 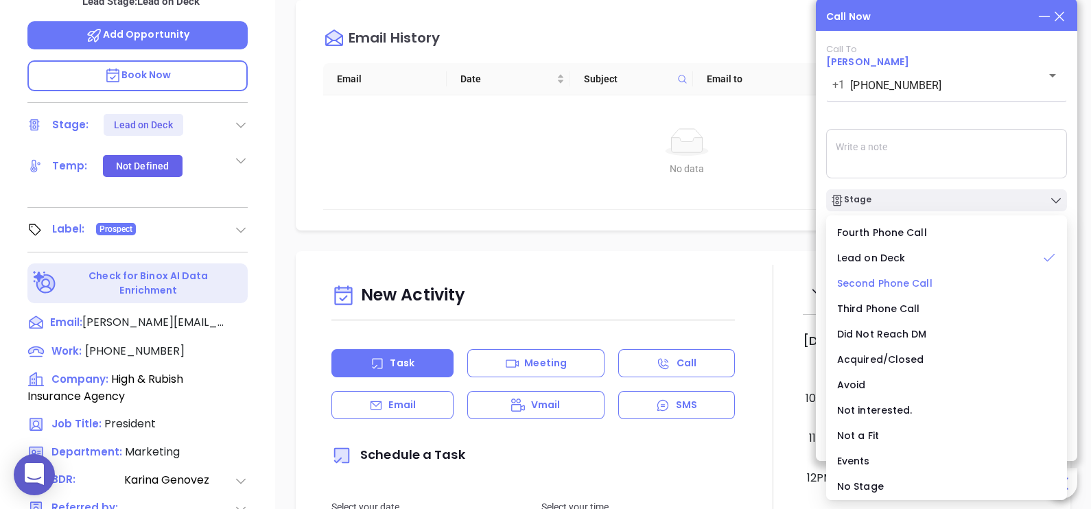 I want to click on p: Check for Binox AI Data Enrichment, so click(x=148, y=283).